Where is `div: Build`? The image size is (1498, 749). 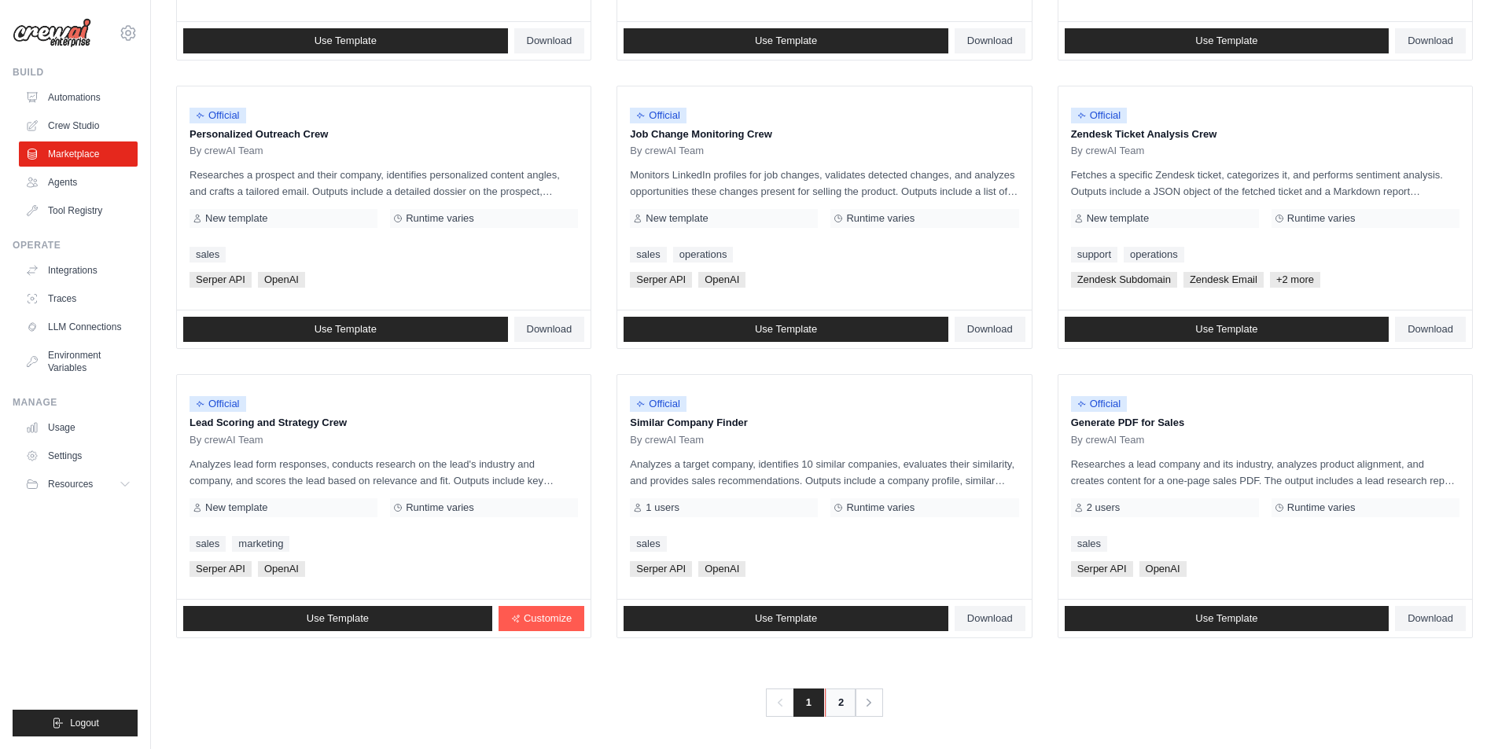
div: Build is located at coordinates (75, 72).